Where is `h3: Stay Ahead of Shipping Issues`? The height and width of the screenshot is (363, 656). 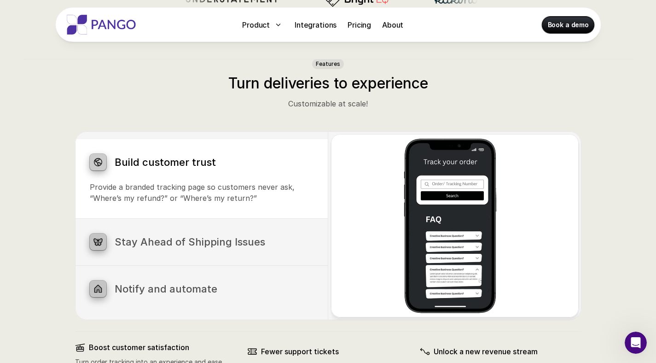
h3: Stay Ahead of Shipping Issues is located at coordinates (214, 242).